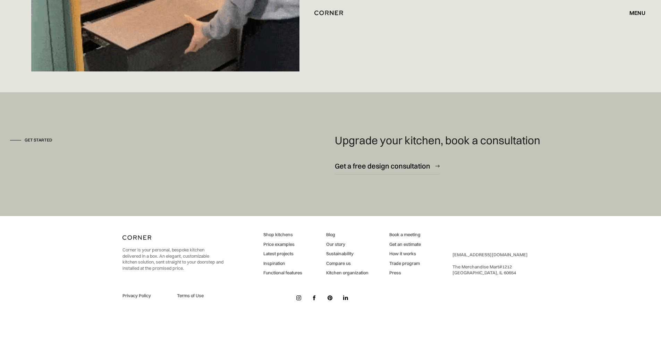 This screenshot has height=344, width=661. I want to click on a: Trade program, so click(405, 264).